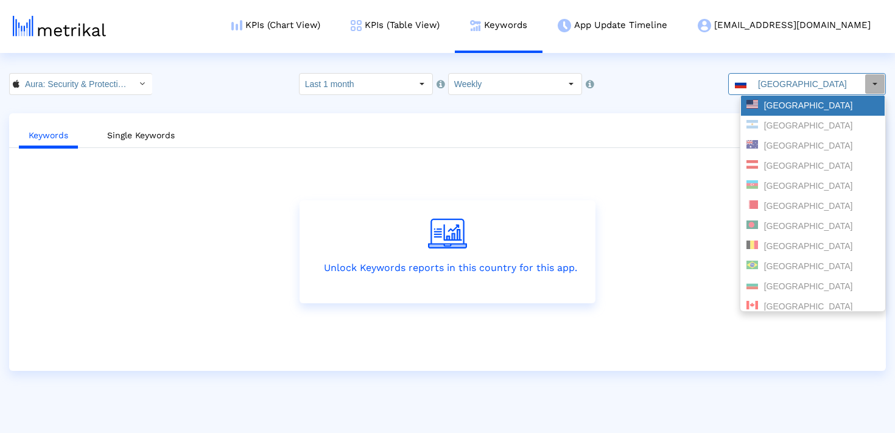 This screenshot has height=433, width=895. I want to click on a: Single Keywords, so click(141, 135).